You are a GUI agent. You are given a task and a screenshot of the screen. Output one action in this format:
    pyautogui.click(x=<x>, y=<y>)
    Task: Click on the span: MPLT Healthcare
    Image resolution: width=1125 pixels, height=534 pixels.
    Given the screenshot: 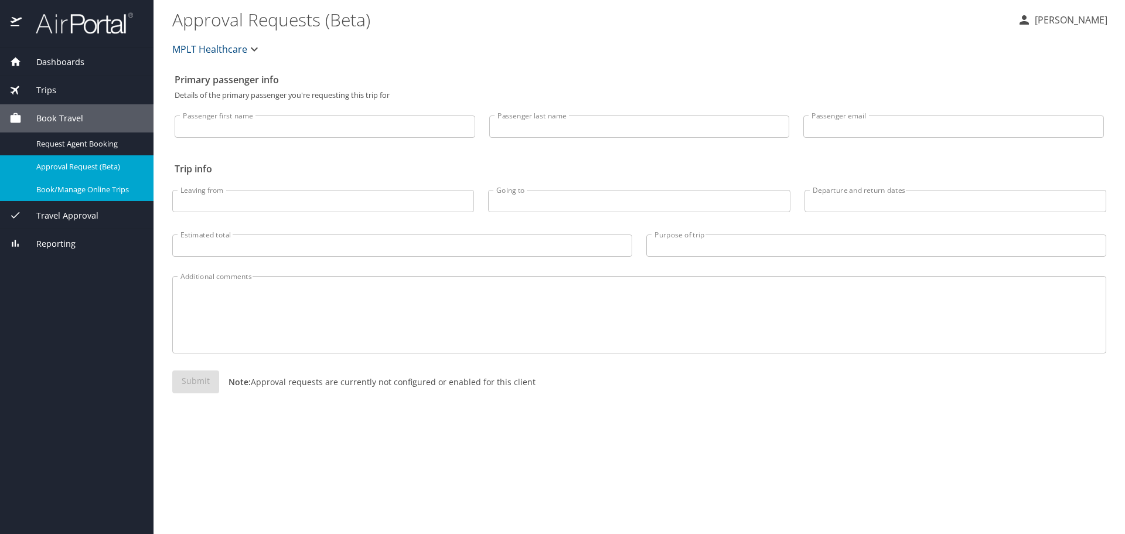 What is the action you would take?
    pyautogui.click(x=210, y=49)
    